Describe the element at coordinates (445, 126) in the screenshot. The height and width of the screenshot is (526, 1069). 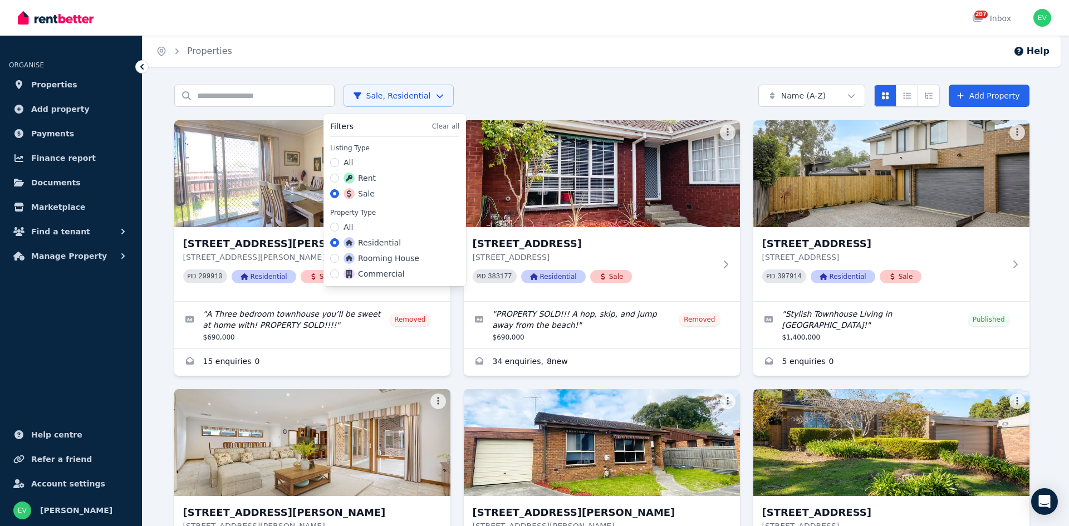
I see `button: Clear all` at that location.